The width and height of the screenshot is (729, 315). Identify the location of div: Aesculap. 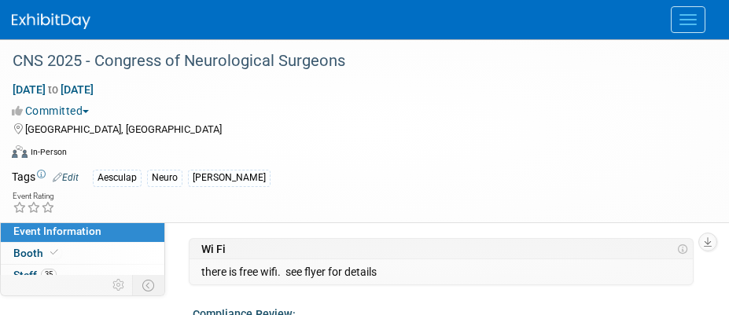
(117, 178).